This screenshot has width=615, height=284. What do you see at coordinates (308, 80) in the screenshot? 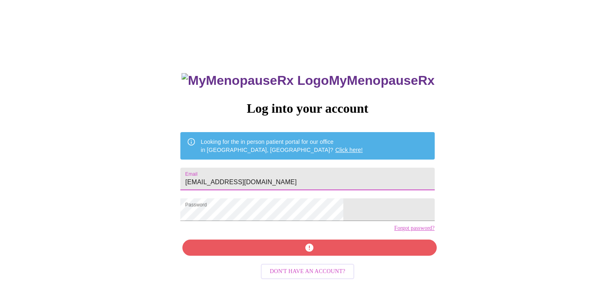
I see `h3: MyMenopauseRx` at bounding box center [308, 80].